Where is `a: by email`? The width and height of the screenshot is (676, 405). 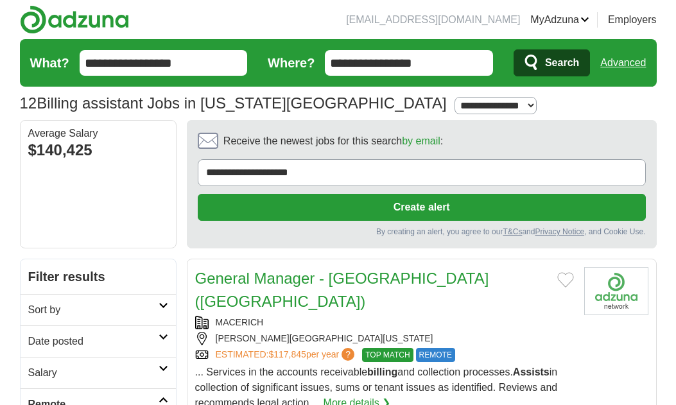
a: by email is located at coordinates (421, 141).